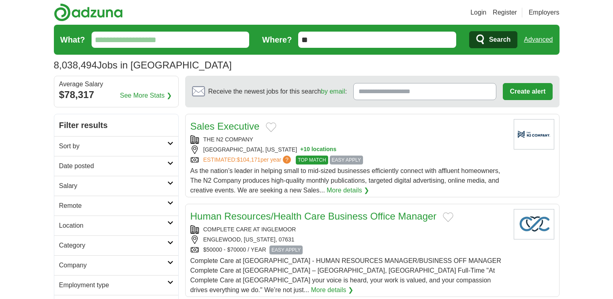  Describe the element at coordinates (113, 265) in the screenshot. I see `h2: Company` at that location.